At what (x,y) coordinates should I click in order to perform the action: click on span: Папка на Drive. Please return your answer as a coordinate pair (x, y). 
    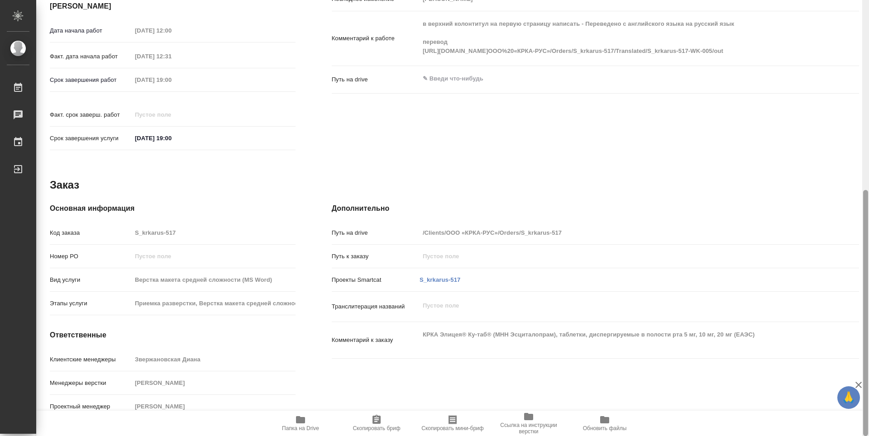
    Looking at the image, I should click on (301, 429).